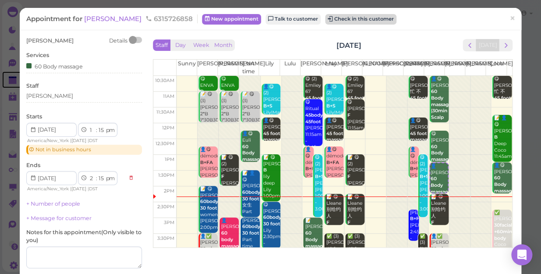 The image size is (541, 274). Describe the element at coordinates (522, 255) in the screenshot. I see `div: Open Intercom Messenger` at that location.